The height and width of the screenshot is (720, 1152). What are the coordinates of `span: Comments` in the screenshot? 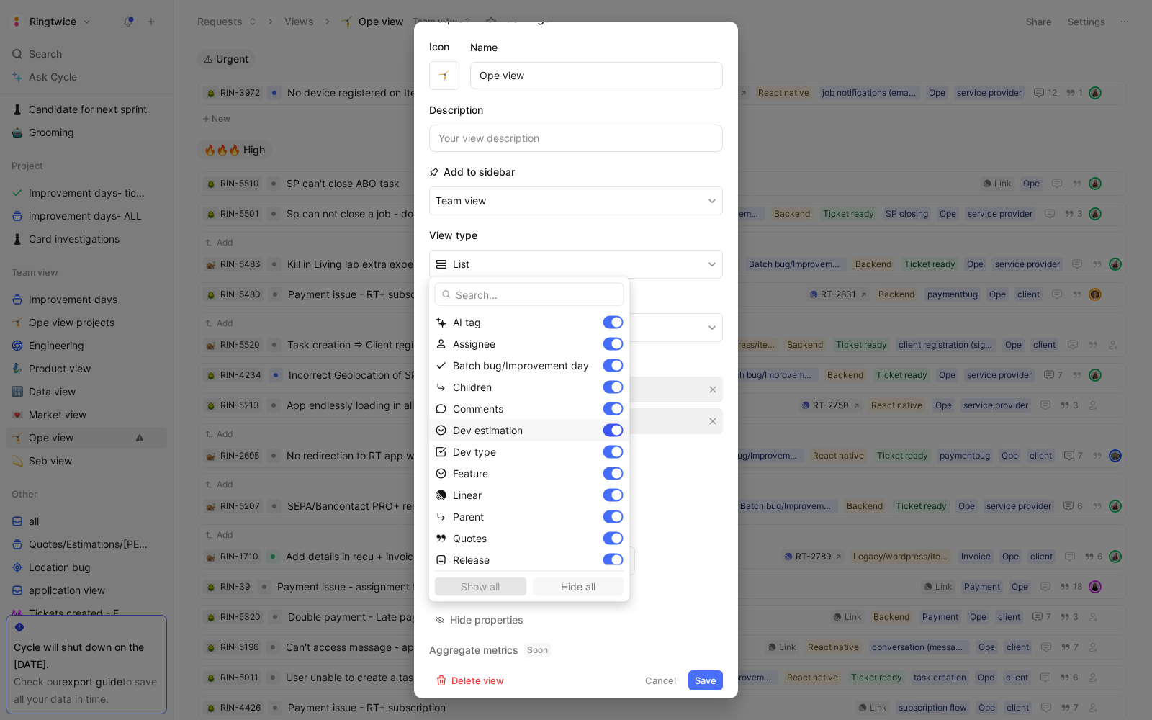 It's located at (478, 408).